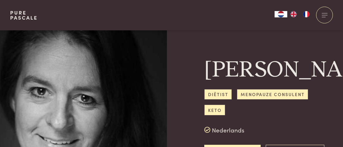 The image size is (343, 147). What do you see at coordinates (269, 130) in the screenshot?
I see `div: Nederlands` at bounding box center [269, 130].